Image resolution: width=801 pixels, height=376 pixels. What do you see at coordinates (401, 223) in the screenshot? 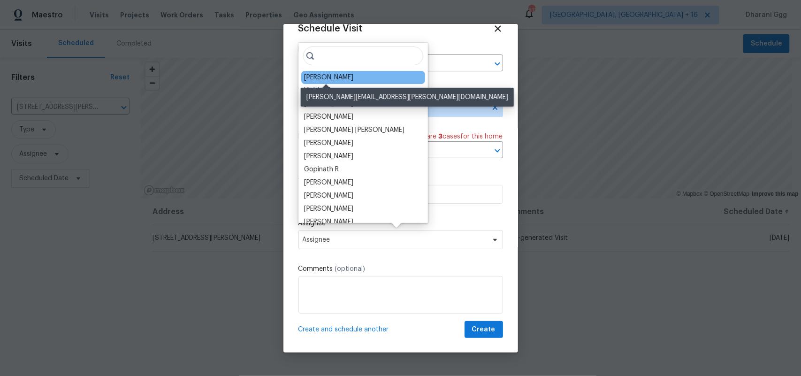
I see `label: Assignee` at bounding box center [401, 223].